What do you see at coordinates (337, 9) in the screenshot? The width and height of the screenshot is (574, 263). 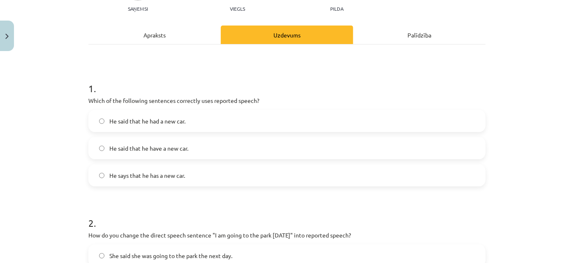 I see `p: pilda` at bounding box center [337, 9].